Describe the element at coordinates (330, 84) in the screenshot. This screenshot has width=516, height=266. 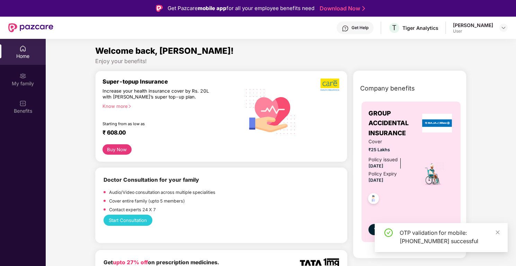
I see `img: b5dec4f62d2307b9de63beb79f102df3.png` at that location.